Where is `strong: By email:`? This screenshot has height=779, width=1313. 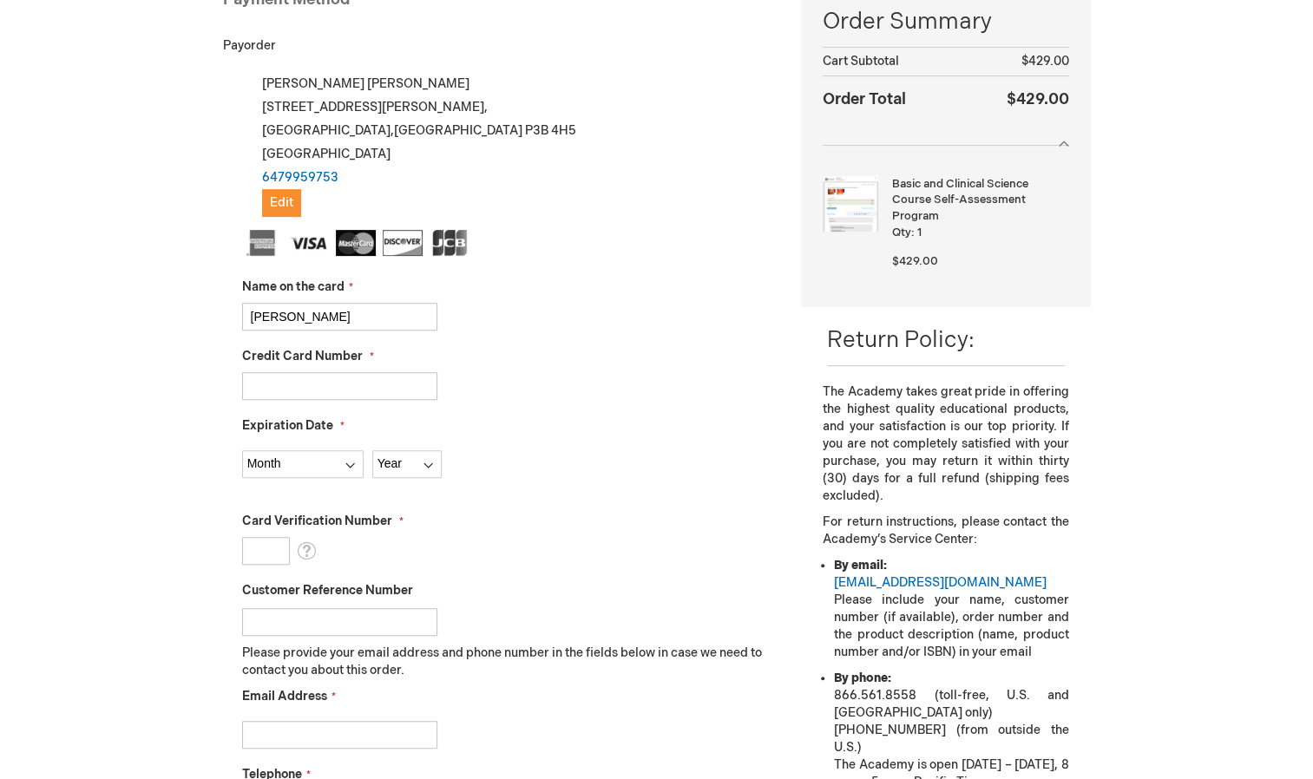 strong: By email: is located at coordinates (860, 565).